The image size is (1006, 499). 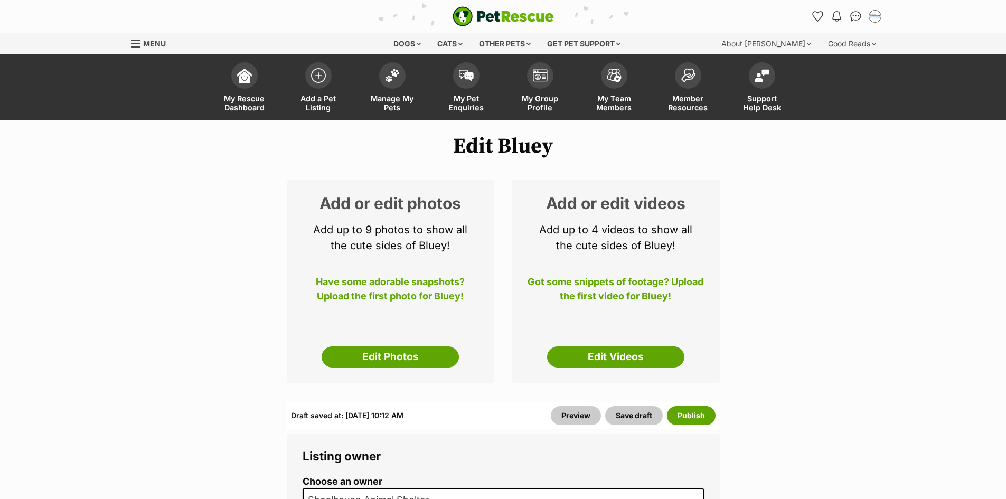 What do you see at coordinates (616, 238) in the screenshot?
I see `p: Add up to 4 videos to show all the cute sides of Bluey!` at bounding box center [616, 238].